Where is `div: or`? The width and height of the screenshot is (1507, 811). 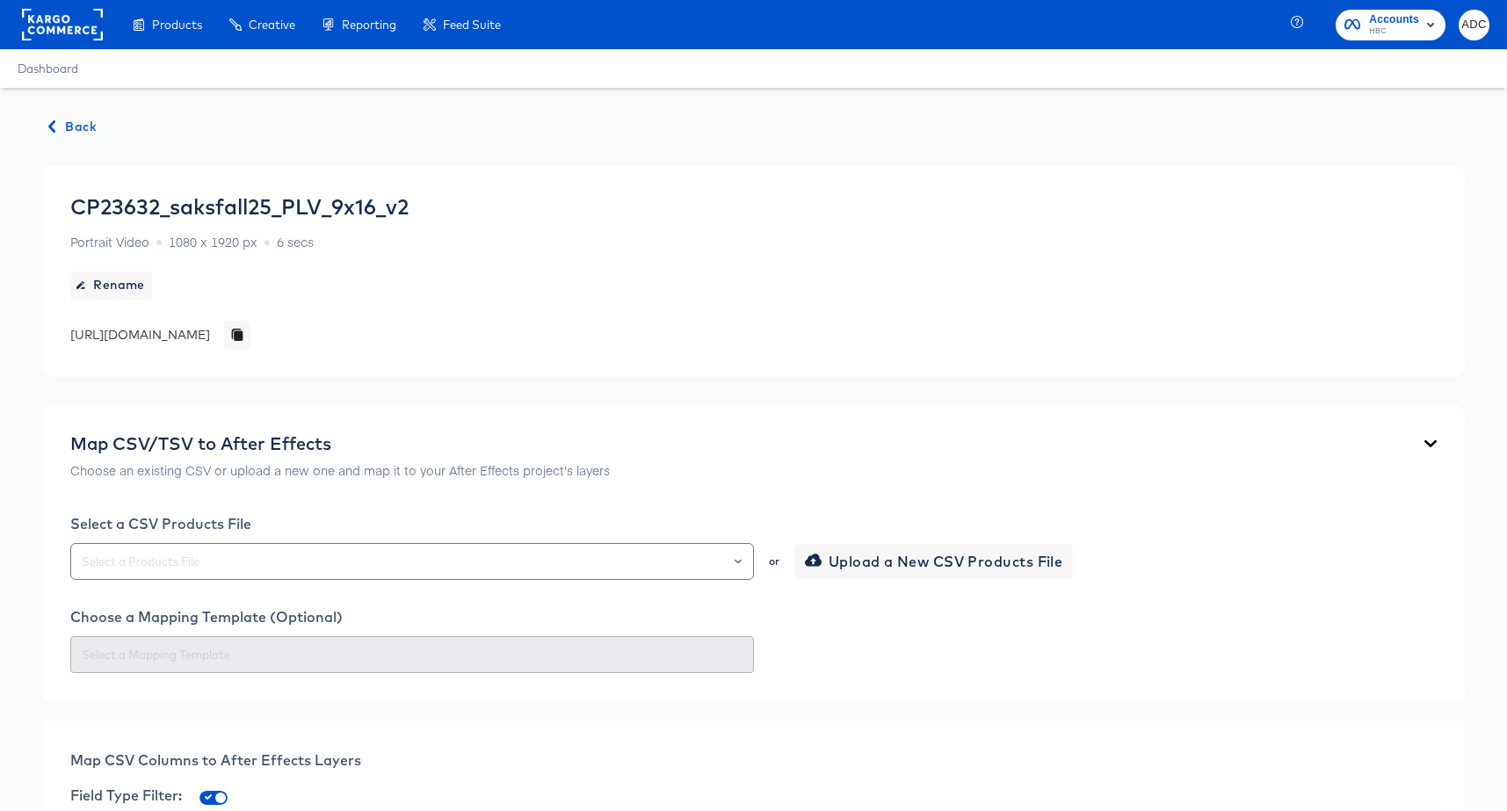
div: or is located at coordinates (774, 562).